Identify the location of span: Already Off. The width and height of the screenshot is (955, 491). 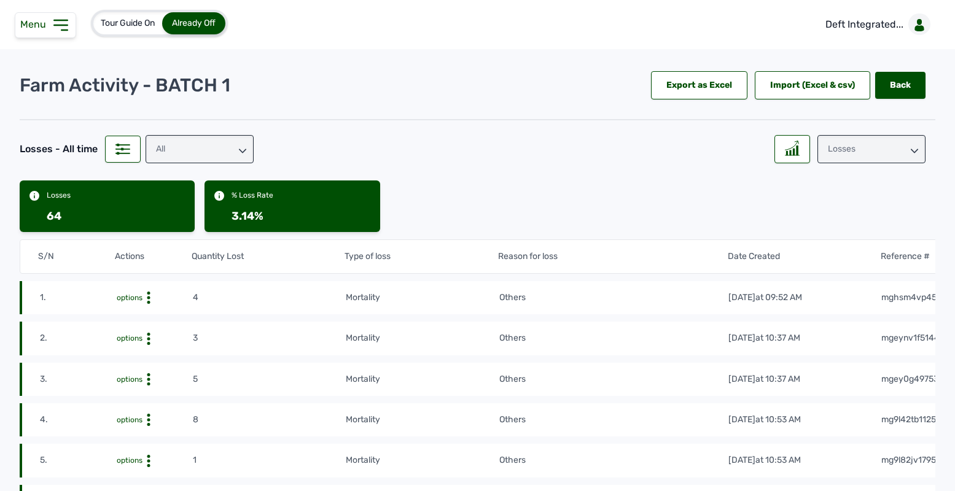
(193, 23).